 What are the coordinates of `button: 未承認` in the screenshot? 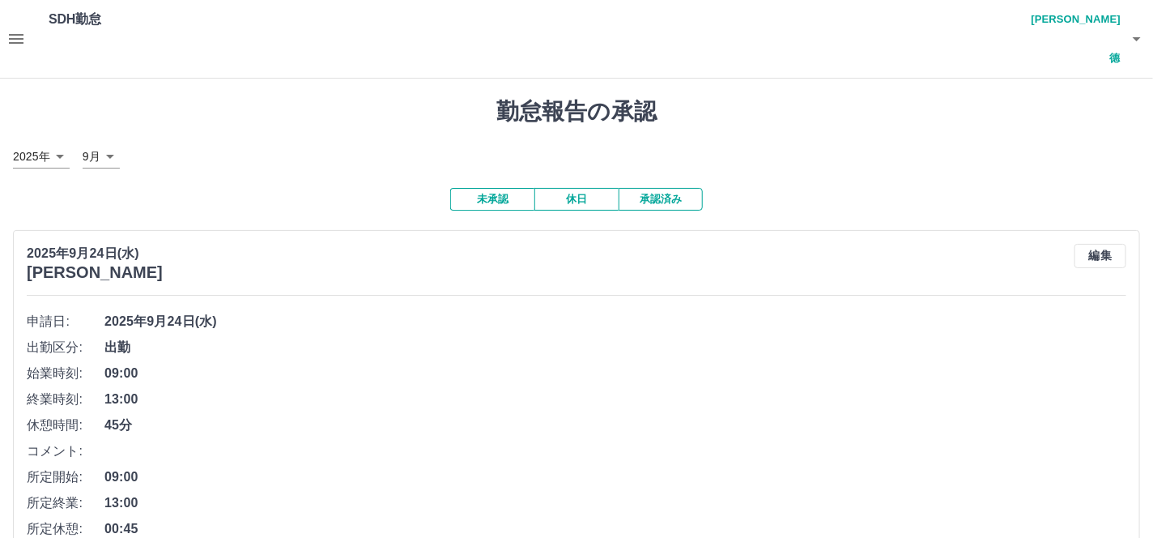 It's located at (492, 199).